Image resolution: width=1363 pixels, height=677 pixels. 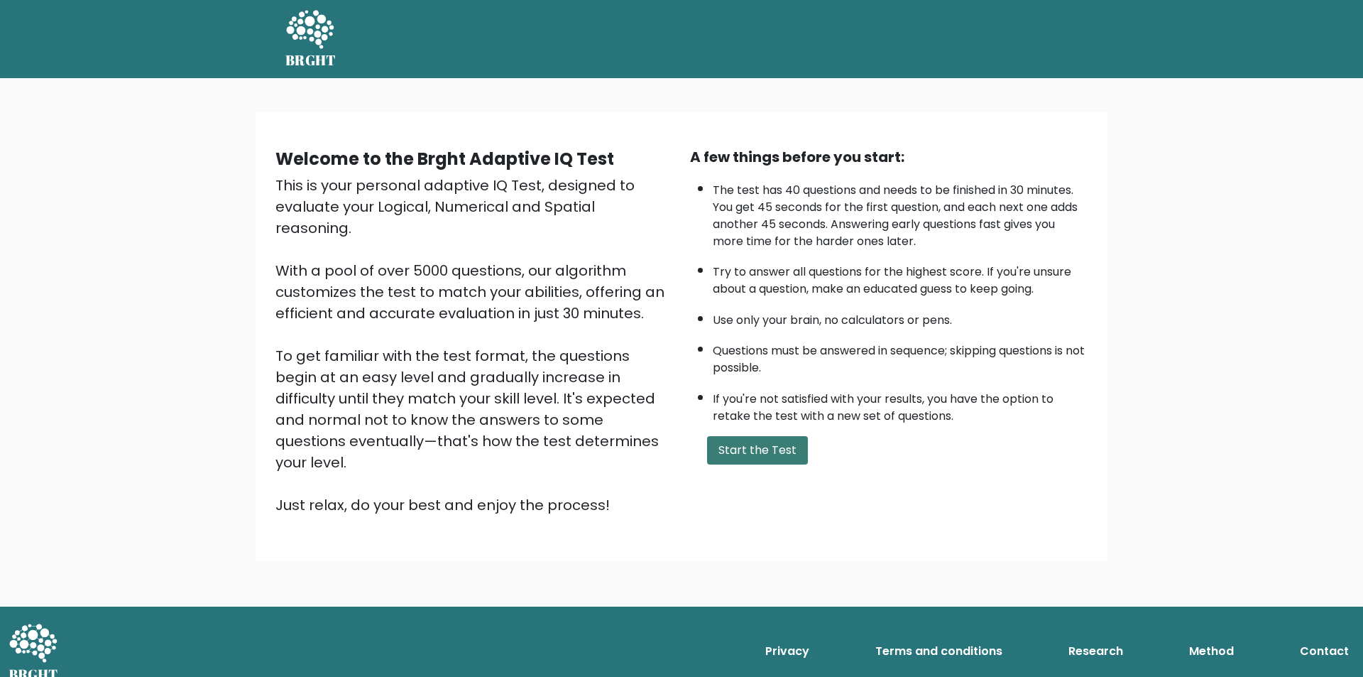 What do you see at coordinates (1324, 651) in the screenshot?
I see `a: Contact` at bounding box center [1324, 651].